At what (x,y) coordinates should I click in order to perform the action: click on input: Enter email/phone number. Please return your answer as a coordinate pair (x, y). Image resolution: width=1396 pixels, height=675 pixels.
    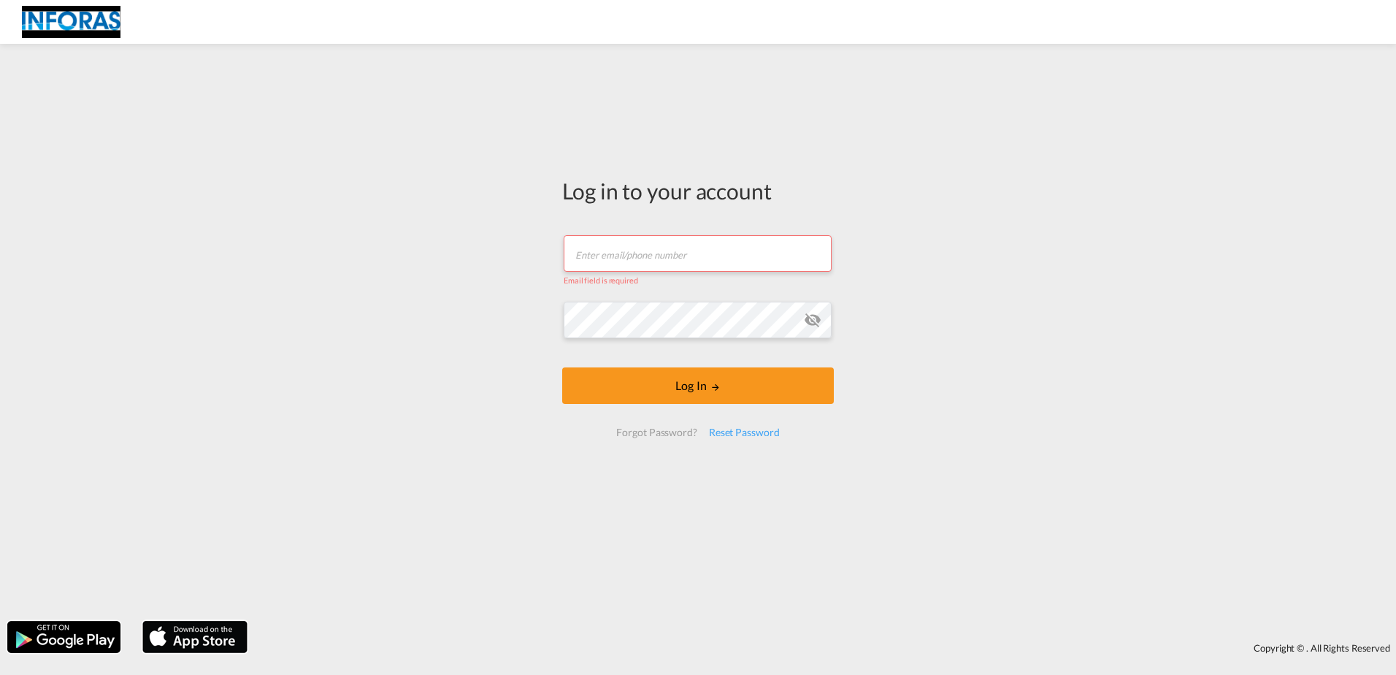
    Looking at the image, I should click on (697, 253).